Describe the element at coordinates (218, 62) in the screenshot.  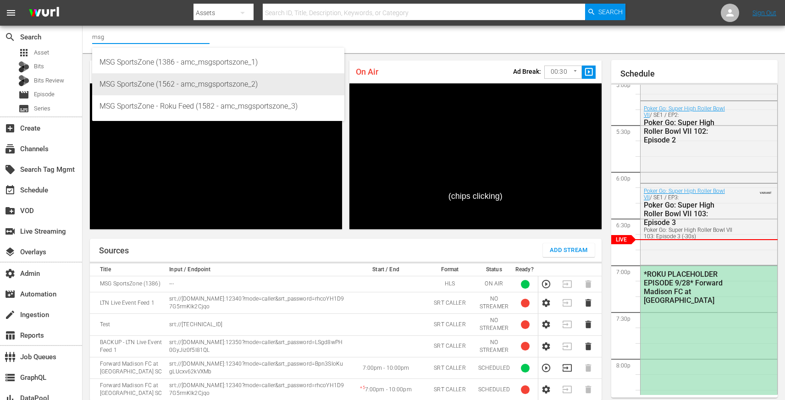
I see `div: MSG SportsZone (1386 - amc_msgsportszone_1)` at that location.